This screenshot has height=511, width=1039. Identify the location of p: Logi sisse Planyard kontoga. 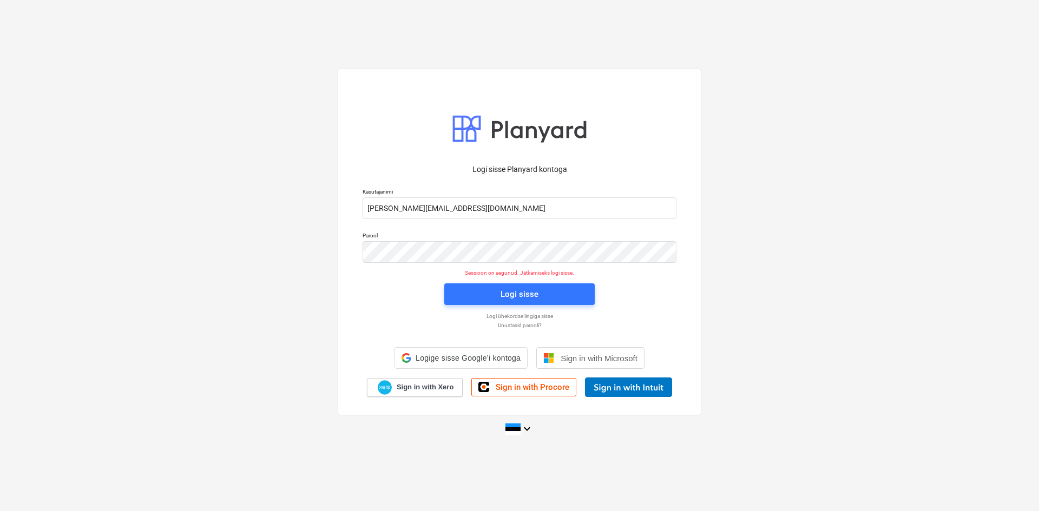
(519, 169).